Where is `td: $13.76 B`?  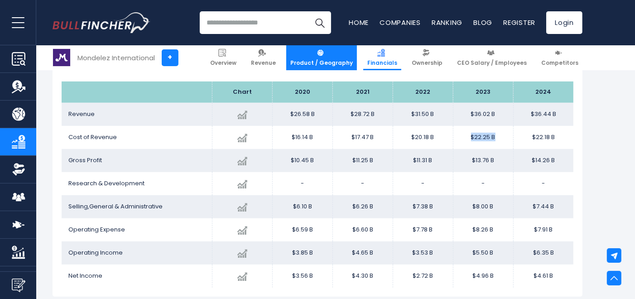
td: $13.76 B is located at coordinates (483, 160).